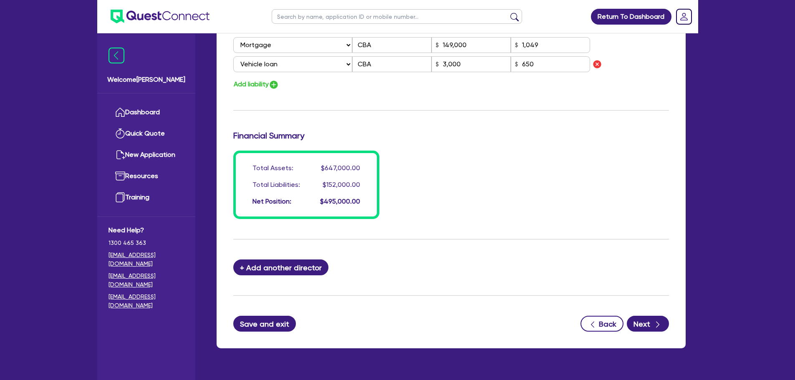 This screenshot has width=795, height=380. Describe the element at coordinates (276, 185) in the screenshot. I see `div: Total Liabilities:` at that location.